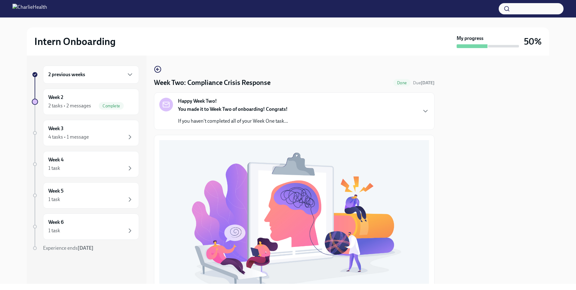 This screenshot has width=576, height=290. Describe the element at coordinates (67, 75) in the screenshot. I see `h6: 2 previous weeks` at that location.